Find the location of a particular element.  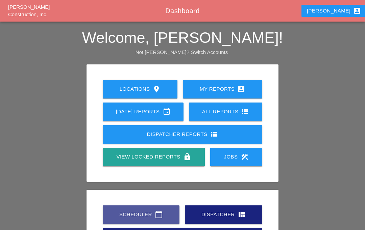

div: Scheduler is located at coordinates (141, 215).